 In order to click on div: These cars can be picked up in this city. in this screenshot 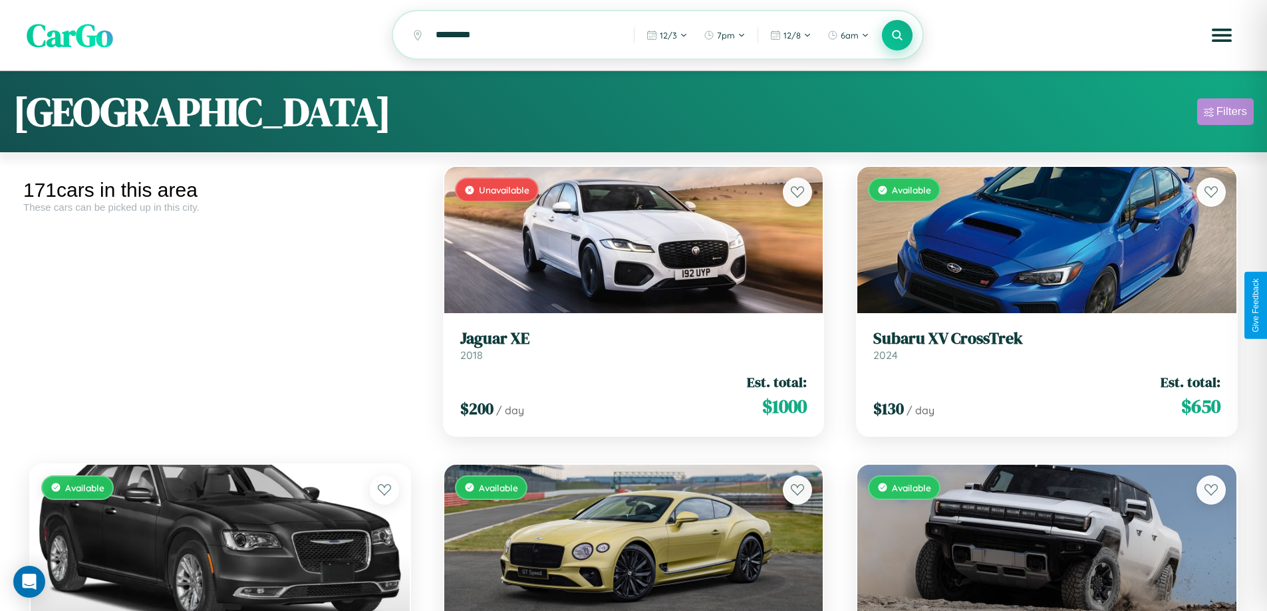, I will do `click(220, 207)`.